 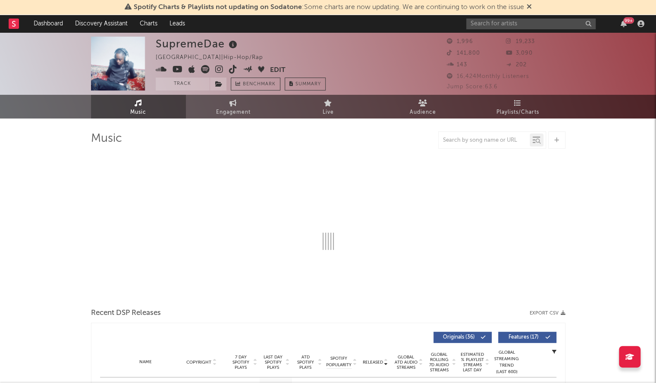 What do you see at coordinates (328, 107) in the screenshot?
I see `a: Live` at bounding box center [328, 107].